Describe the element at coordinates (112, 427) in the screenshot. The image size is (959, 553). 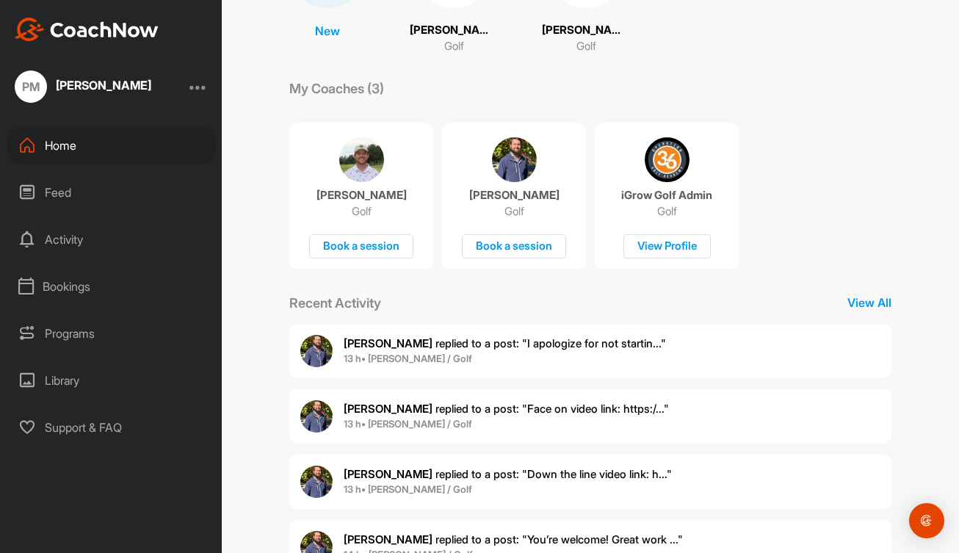
I see `div: Support & FAQ` at that location.